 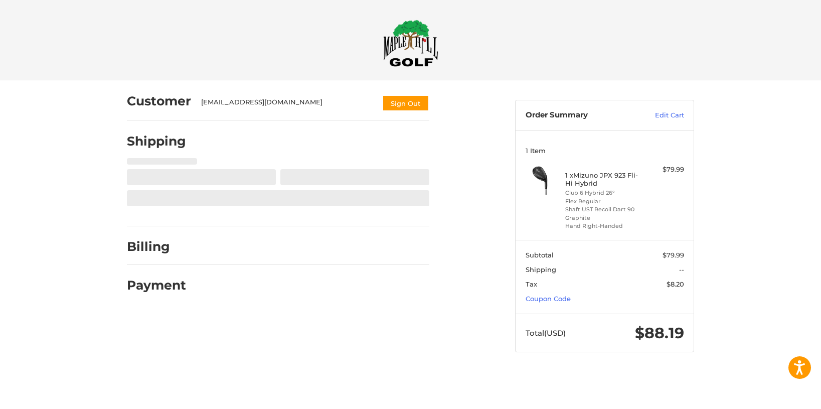 What do you see at coordinates (548, 298) in the screenshot?
I see `a: Coupon Code` at bounding box center [548, 298].